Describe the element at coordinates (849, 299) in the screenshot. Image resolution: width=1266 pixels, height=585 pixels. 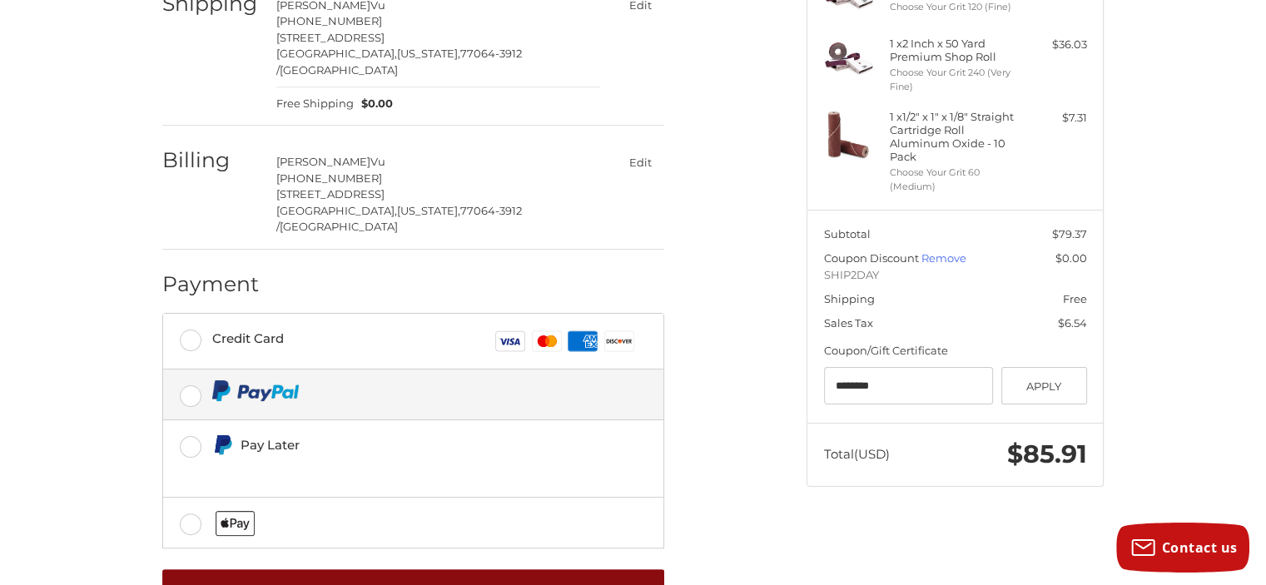
I see `span: Shipping` at that location.